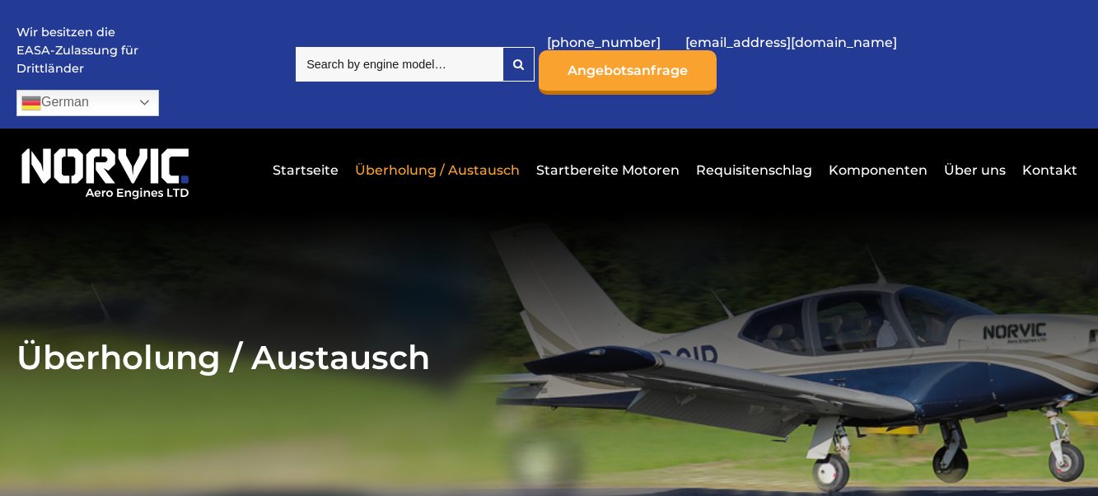 The height and width of the screenshot is (496, 1098). Describe the element at coordinates (549, 357) in the screenshot. I see `h2: Überholung / Austausch` at that location.